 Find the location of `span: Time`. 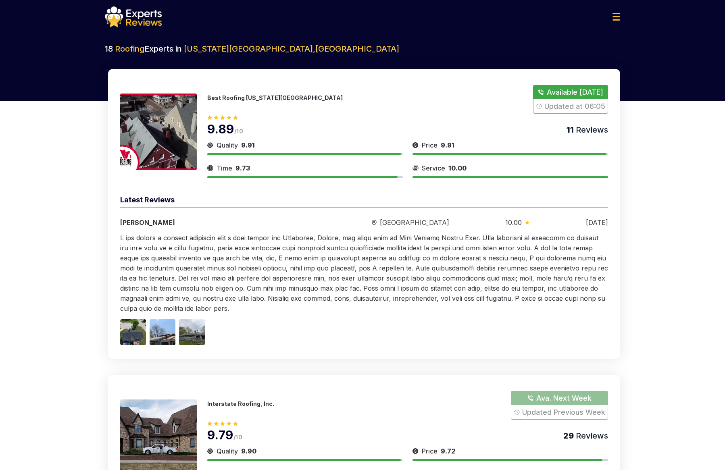

span: Time is located at coordinates (224, 168).